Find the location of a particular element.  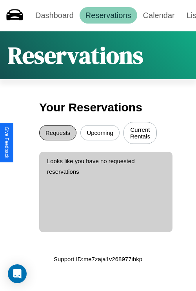

p: Looks like you have no requested reservations is located at coordinates (106, 166).